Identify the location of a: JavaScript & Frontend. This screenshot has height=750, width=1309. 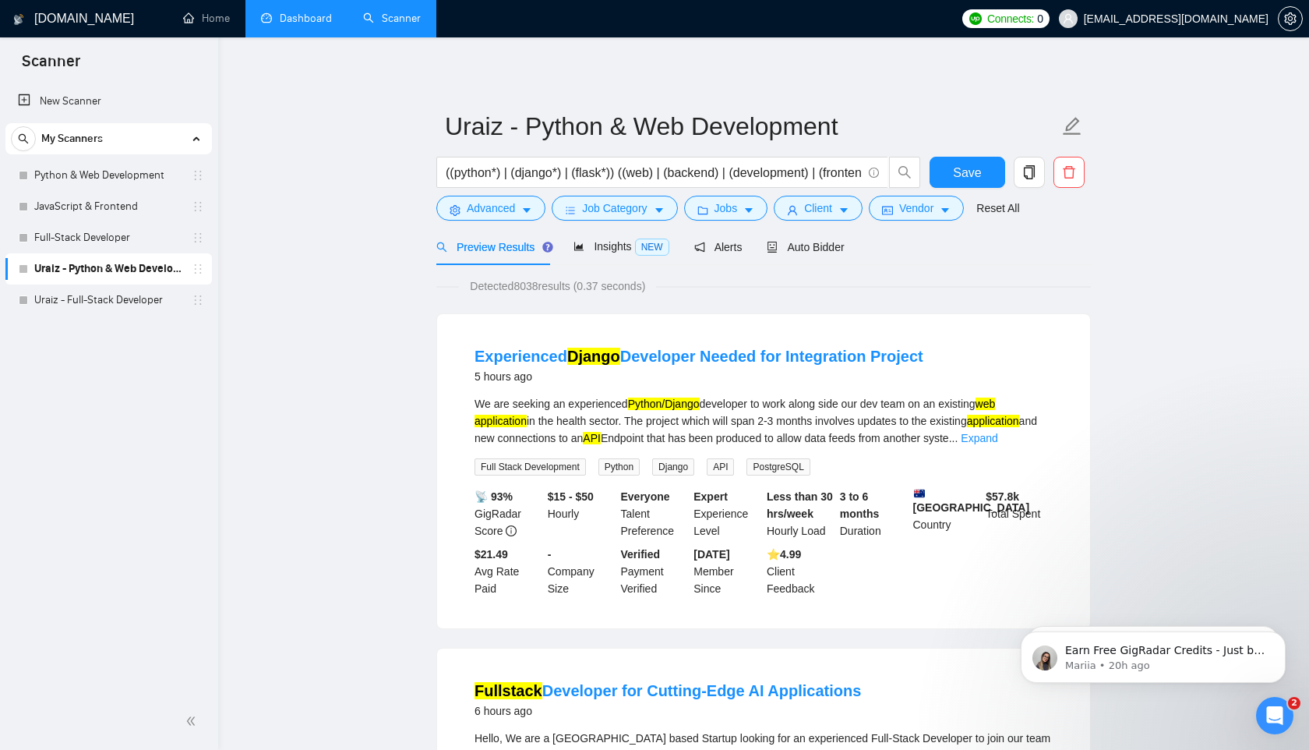
(108, 207).